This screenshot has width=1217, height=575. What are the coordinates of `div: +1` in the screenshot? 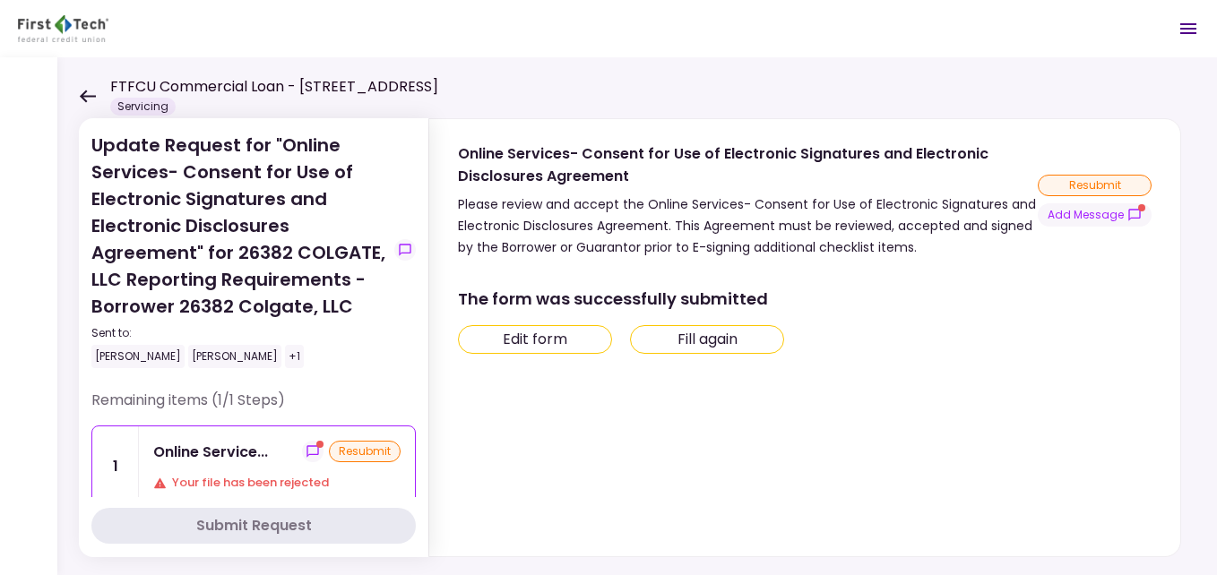 It's located at (294, 357).